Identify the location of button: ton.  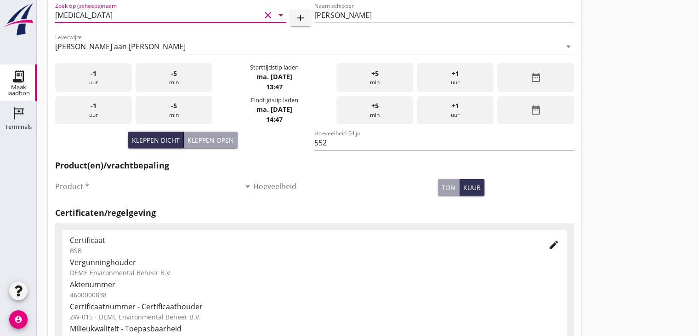
(449, 187).